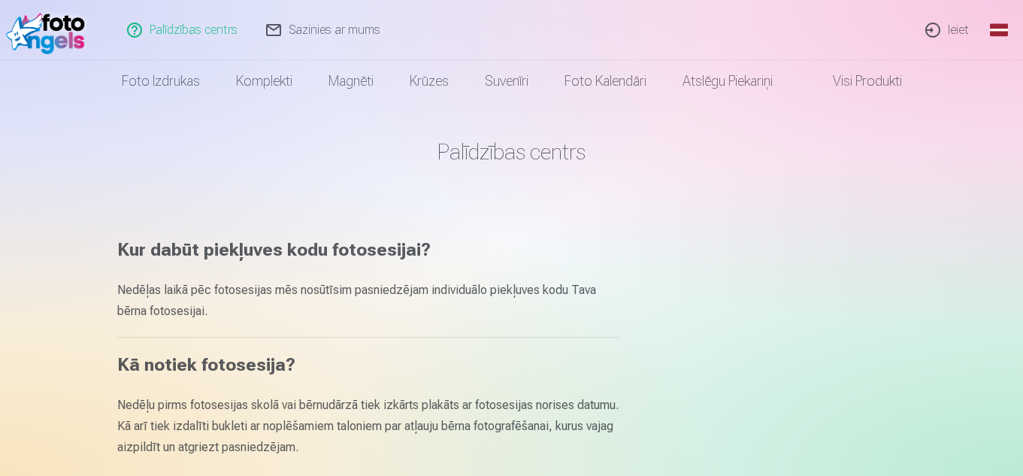 The image size is (1023, 476). I want to click on p: Nedēļas laikā pēc fotosesijas mēs nosūtīsim pasniedzējam individuālo piekļuves kodu Tava bērna fo..., so click(368, 301).